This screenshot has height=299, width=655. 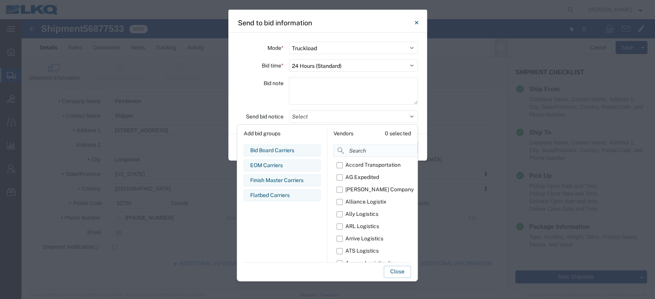 I want to click on button: Close, so click(x=417, y=23).